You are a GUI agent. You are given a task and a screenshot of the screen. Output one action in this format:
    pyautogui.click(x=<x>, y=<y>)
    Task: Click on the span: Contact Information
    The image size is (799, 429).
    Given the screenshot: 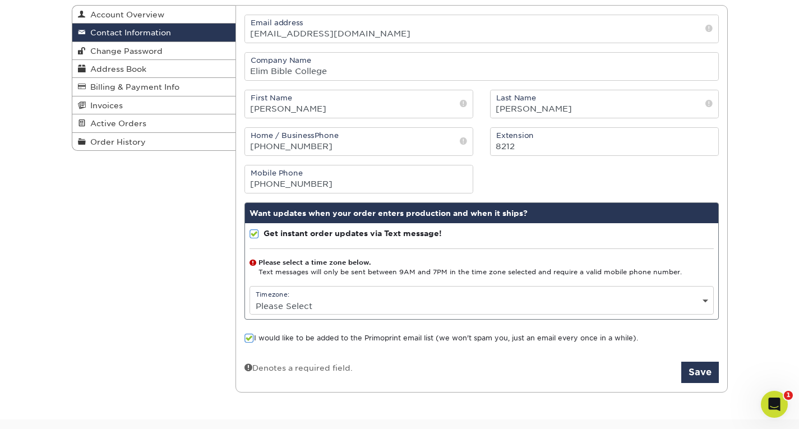 What is the action you would take?
    pyautogui.click(x=128, y=33)
    